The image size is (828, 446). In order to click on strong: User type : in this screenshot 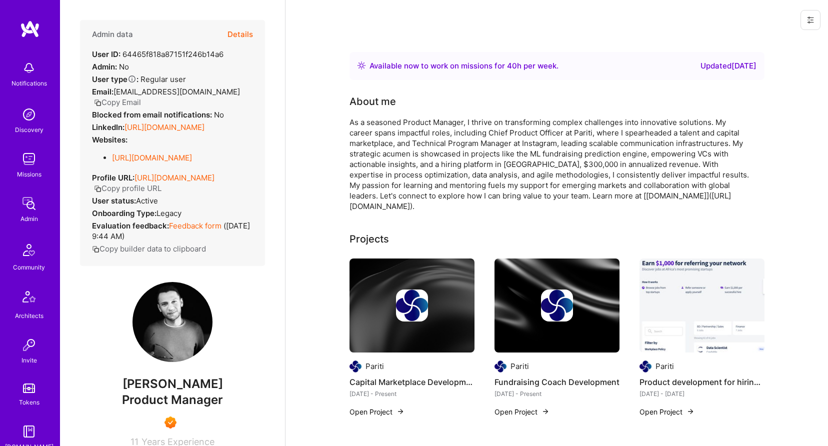, I will do `click(115, 79)`.